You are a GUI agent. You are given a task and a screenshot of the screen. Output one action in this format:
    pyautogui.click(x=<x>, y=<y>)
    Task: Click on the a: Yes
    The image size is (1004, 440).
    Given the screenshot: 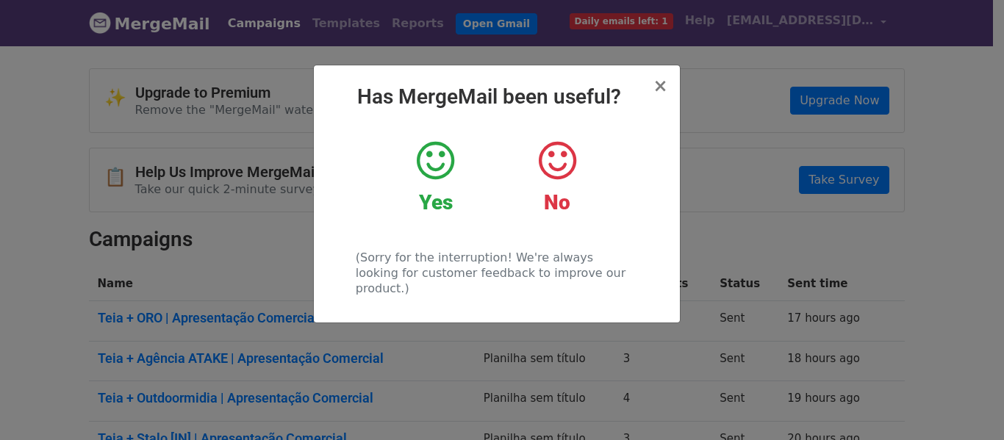 What is the action you would take?
    pyautogui.click(x=435, y=177)
    